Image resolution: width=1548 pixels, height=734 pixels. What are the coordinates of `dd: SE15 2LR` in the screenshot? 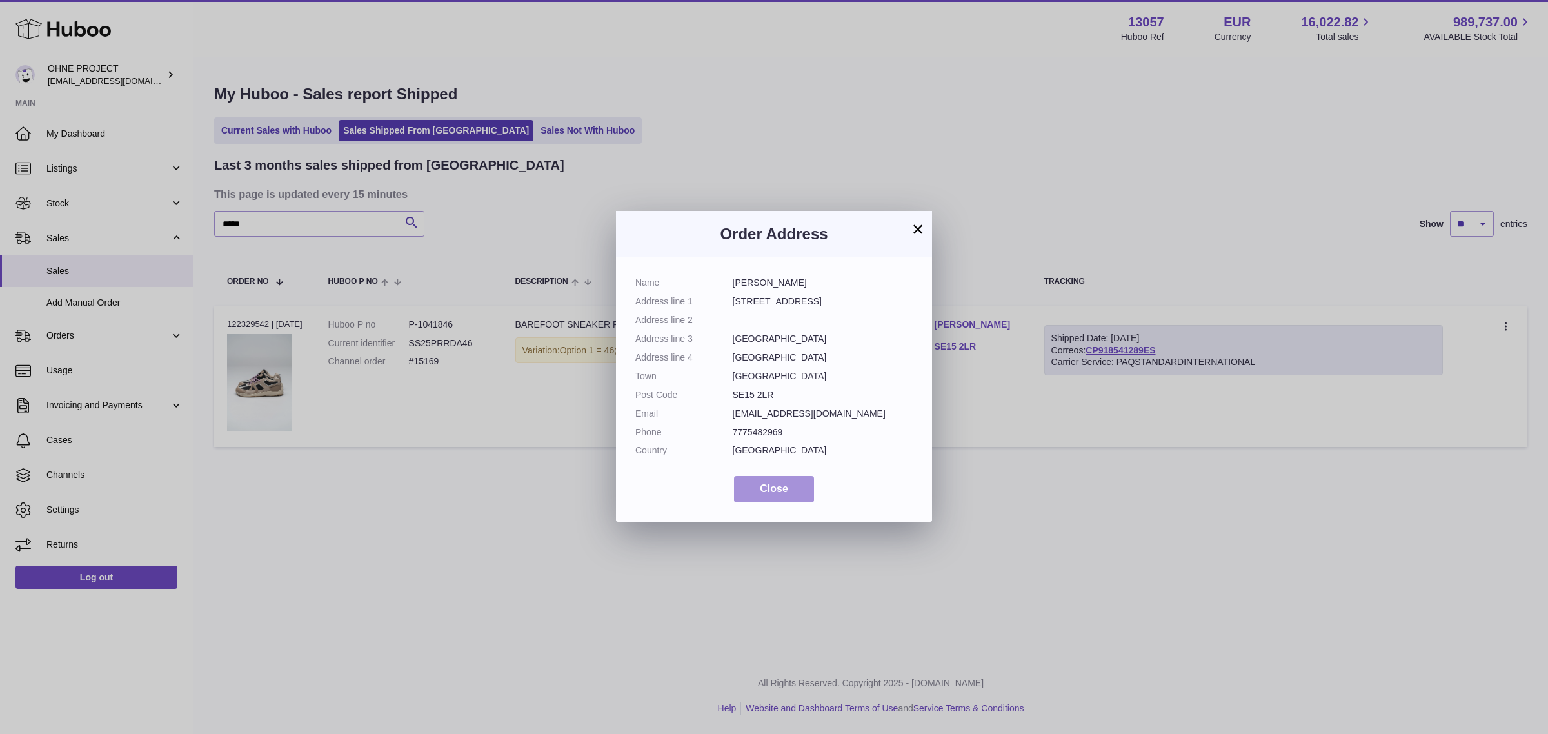 It's located at (823, 395).